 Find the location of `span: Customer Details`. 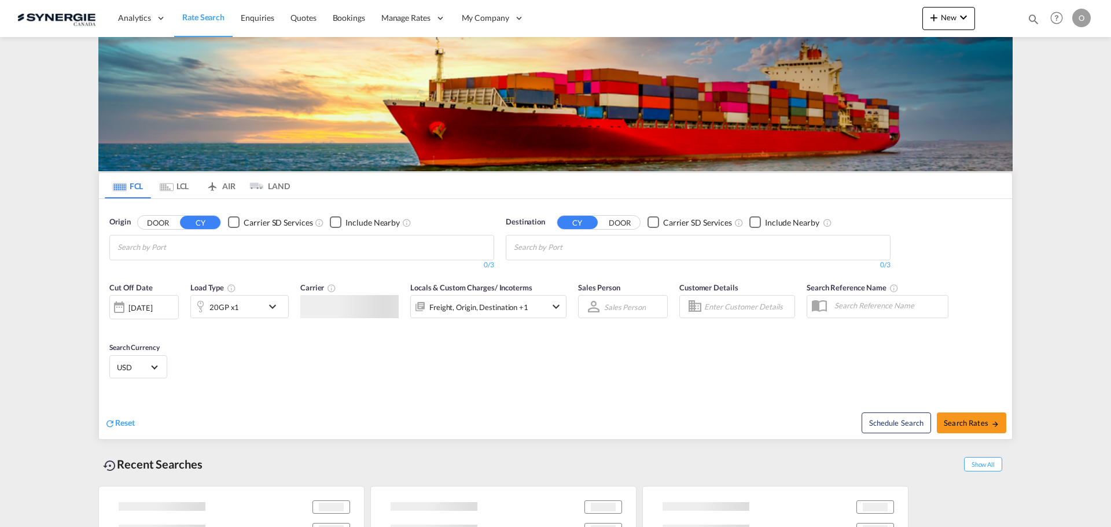

span: Customer Details is located at coordinates (708, 287).